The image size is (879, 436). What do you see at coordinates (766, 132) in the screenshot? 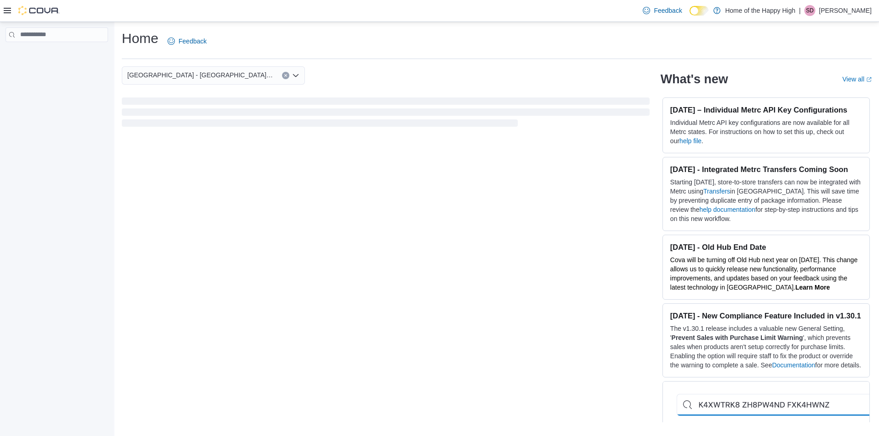
I see `p: Individual Metrc API key configurations are now available for all Metrc states. For instructions ...` at bounding box center [766, 132].